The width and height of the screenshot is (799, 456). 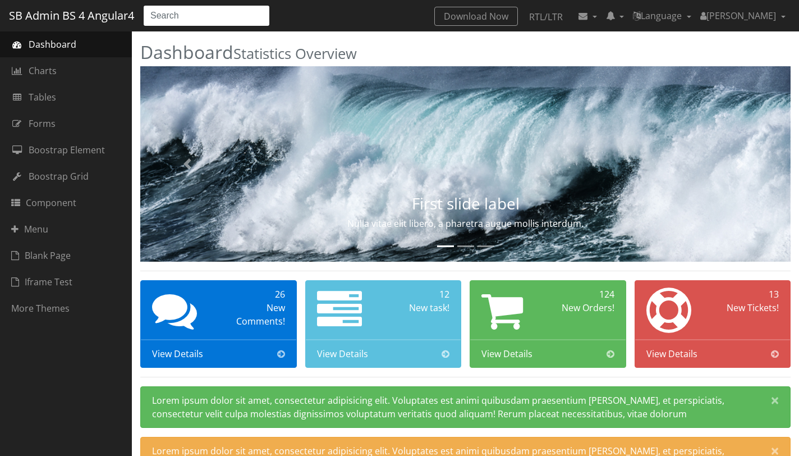 I want to click on div: New task!, so click(x=418, y=308).